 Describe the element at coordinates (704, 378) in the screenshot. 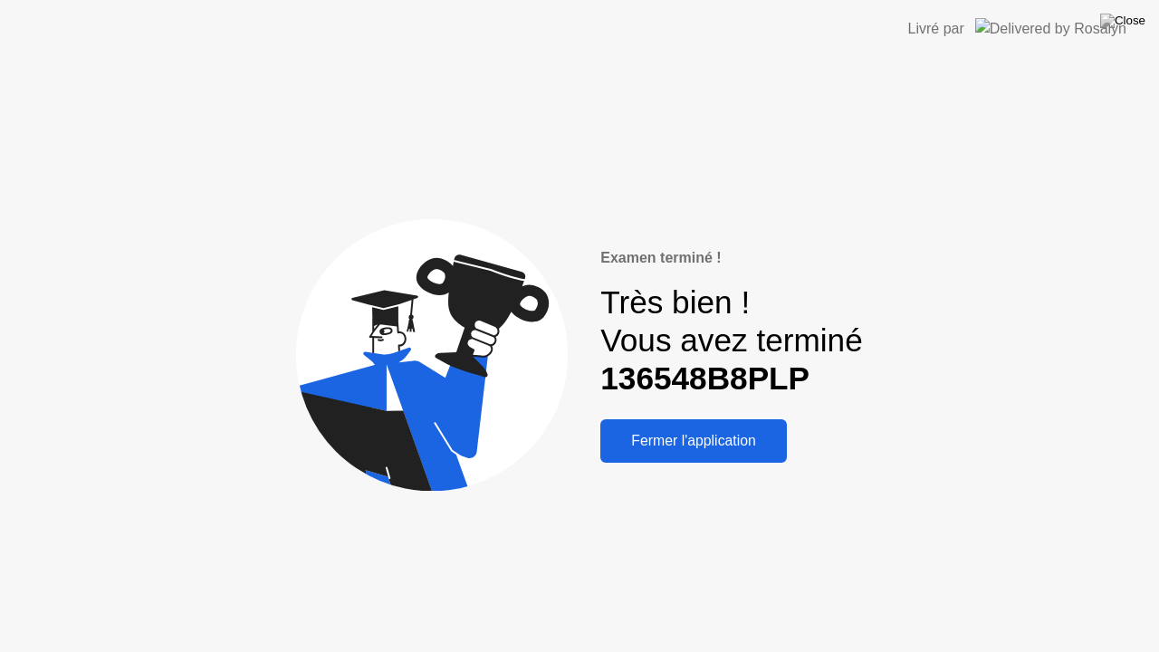

I see `b: 136548B8PLP` at that location.